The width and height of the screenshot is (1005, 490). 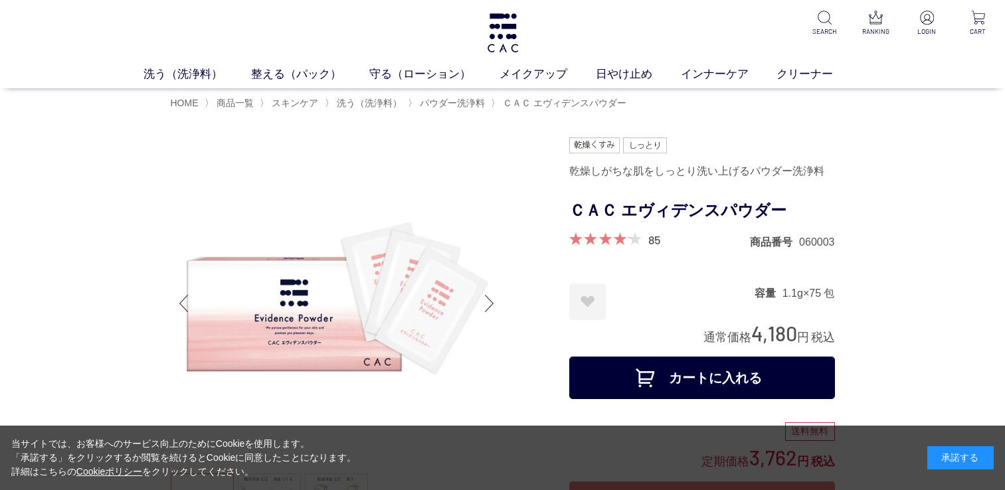 I want to click on span: スキンケア, so click(x=295, y=103).